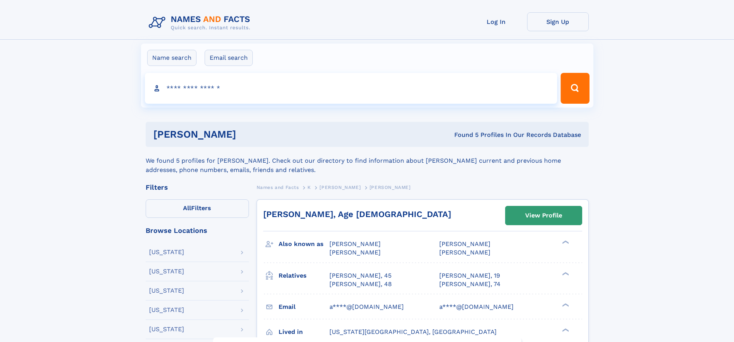 The image size is (734, 342). I want to click on div: Filters, so click(197, 187).